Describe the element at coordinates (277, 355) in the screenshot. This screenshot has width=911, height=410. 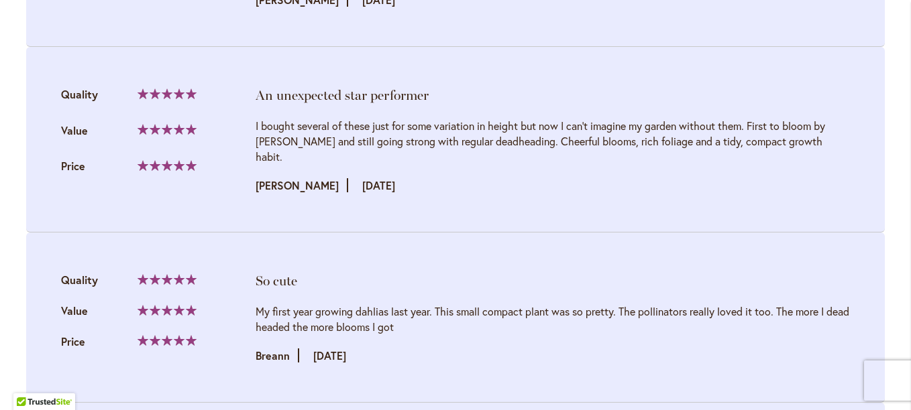
I see `strong: Breann` at that location.